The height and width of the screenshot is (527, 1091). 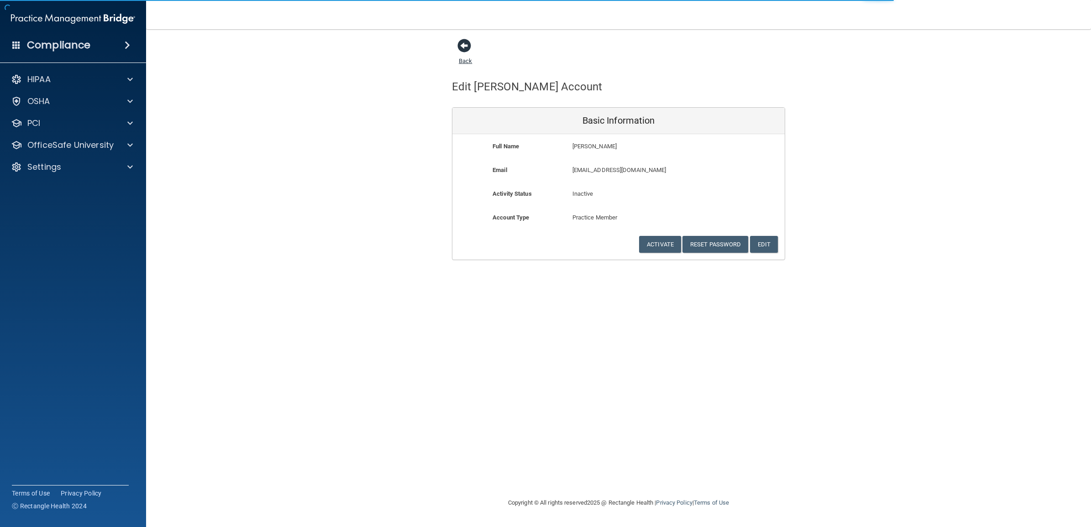 I want to click on a: PCI, so click(x=72, y=123).